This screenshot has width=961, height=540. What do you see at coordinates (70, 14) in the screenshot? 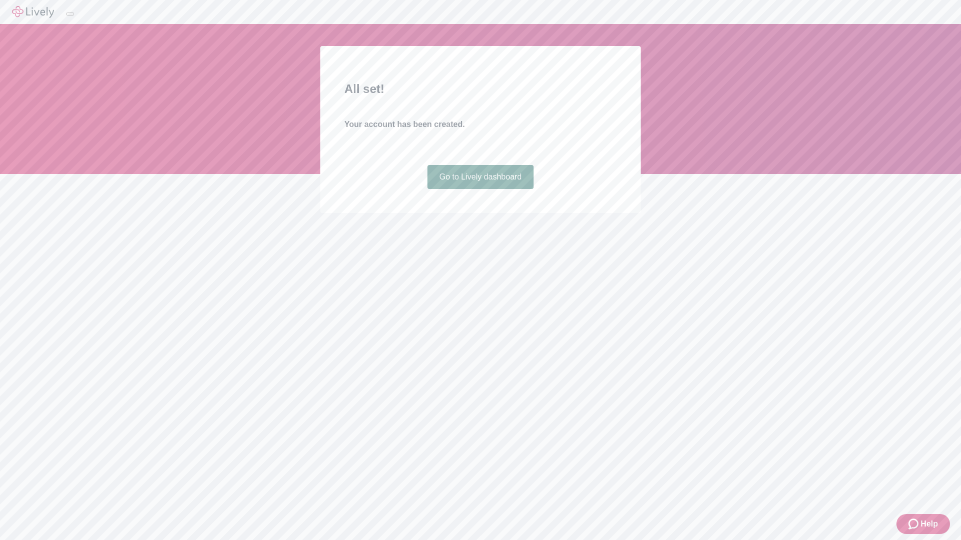
I see `button: Log out` at bounding box center [70, 14].